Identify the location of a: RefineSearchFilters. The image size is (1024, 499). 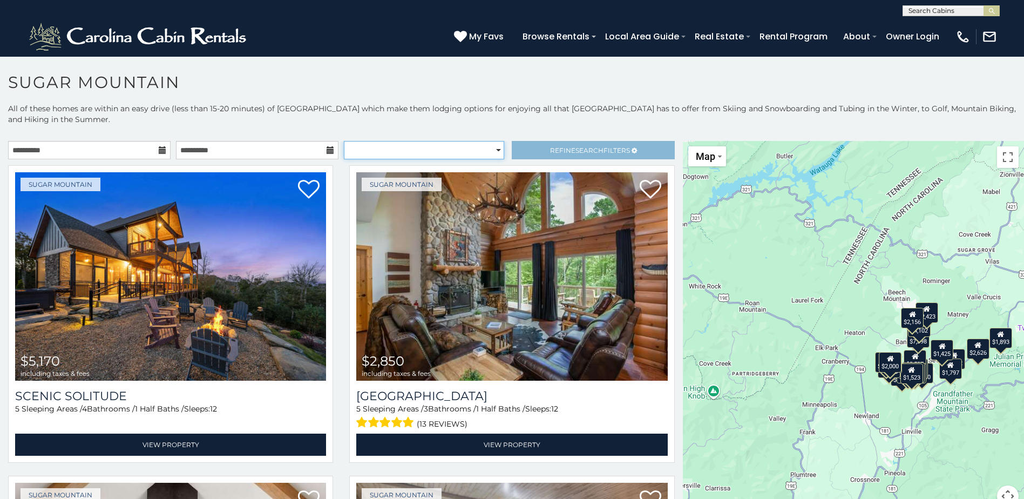
(593, 150).